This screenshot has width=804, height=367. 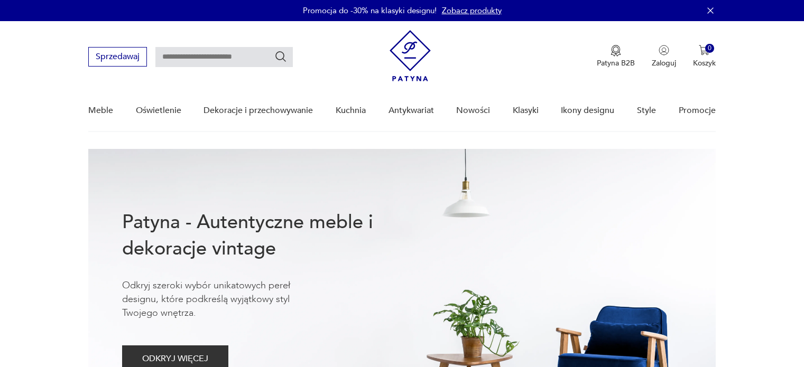 What do you see at coordinates (587, 110) in the screenshot?
I see `a: Ikony designu` at bounding box center [587, 110].